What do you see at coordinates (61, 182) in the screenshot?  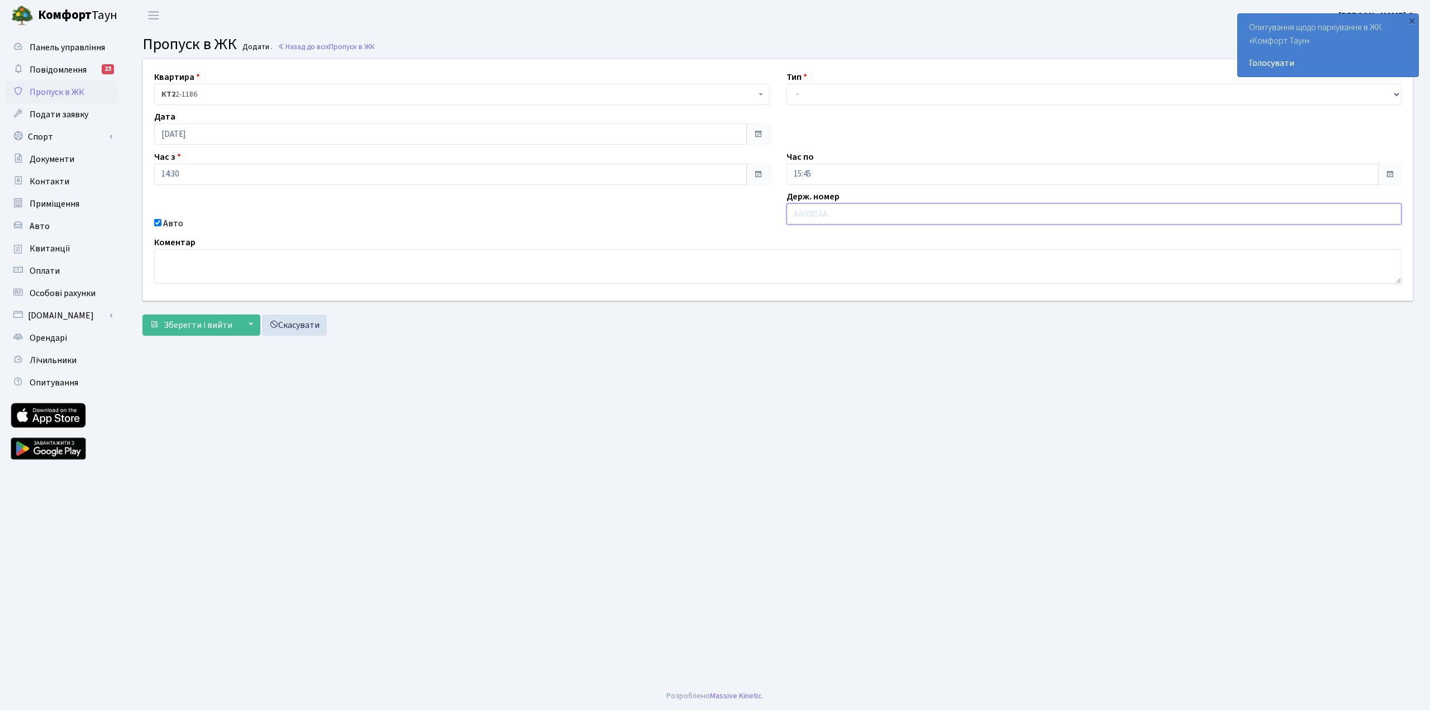 I see `a: Контакти` at bounding box center [61, 182].